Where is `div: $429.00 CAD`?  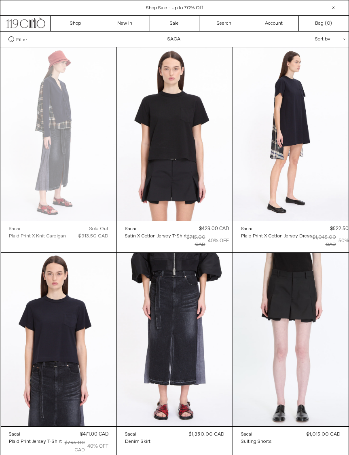 div: $429.00 CAD is located at coordinates (214, 229).